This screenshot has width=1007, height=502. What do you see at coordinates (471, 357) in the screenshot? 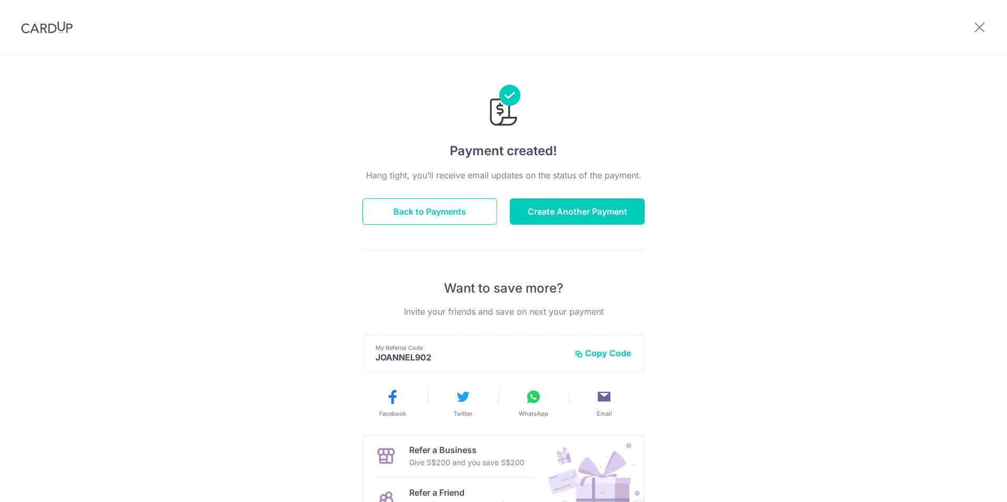
I see `p: JOANNEL902` at bounding box center [471, 357].